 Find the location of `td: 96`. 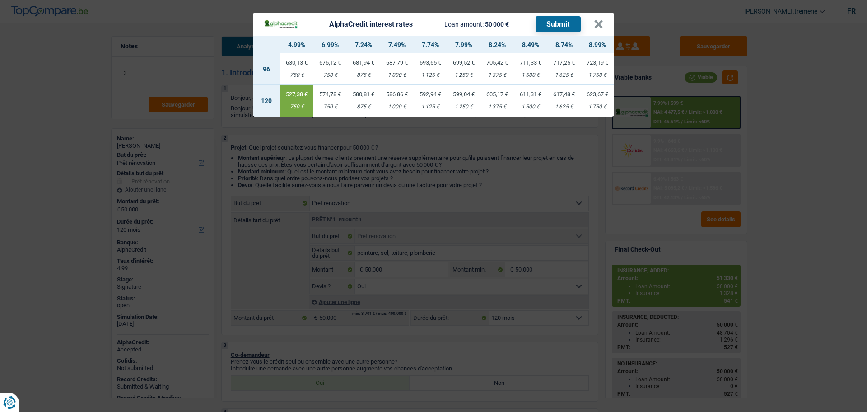

td: 96 is located at coordinates (266, 69).